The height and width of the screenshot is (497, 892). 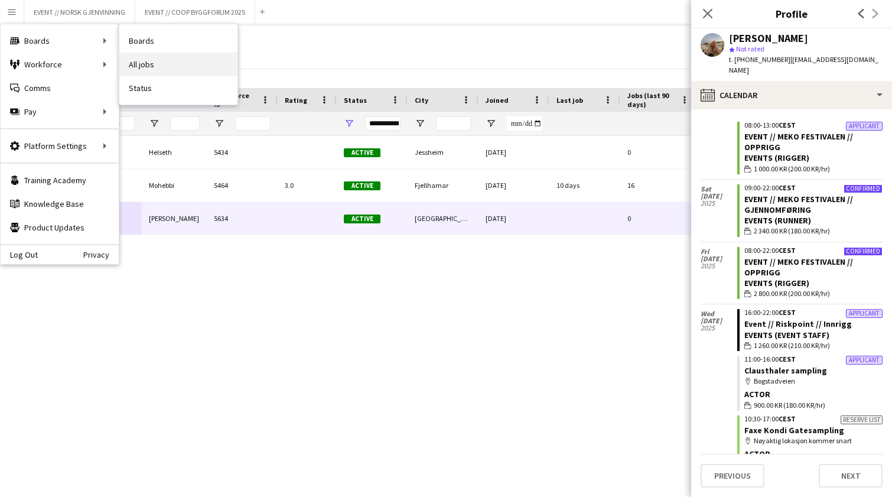 What do you see at coordinates (296, 100) in the screenshot?
I see `span: Rating` at bounding box center [296, 100].